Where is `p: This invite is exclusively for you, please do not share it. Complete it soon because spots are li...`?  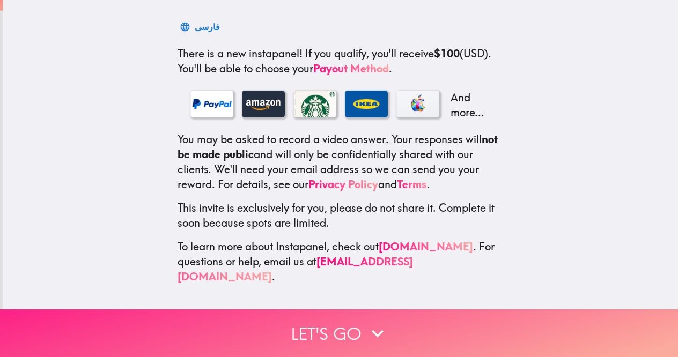 p: This invite is exclusively for you, please do not share it. Complete it soon because spots are li... is located at coordinates (341, 216).